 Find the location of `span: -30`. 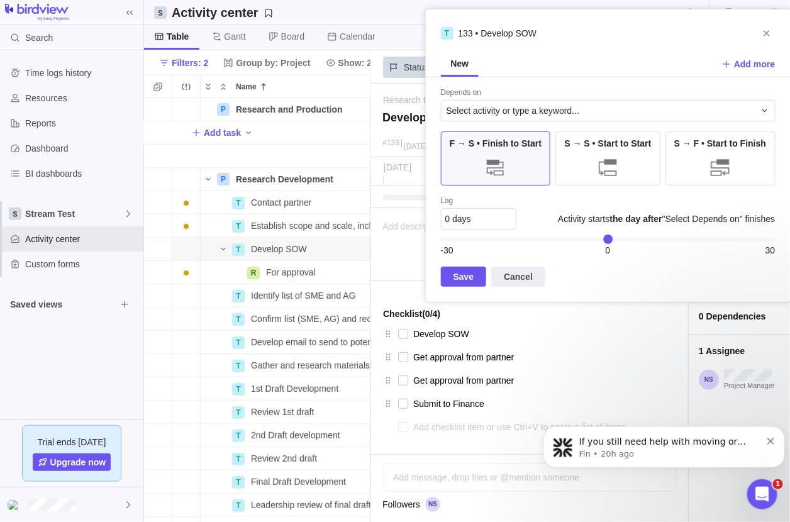

span: -30 is located at coordinates (447, 250).